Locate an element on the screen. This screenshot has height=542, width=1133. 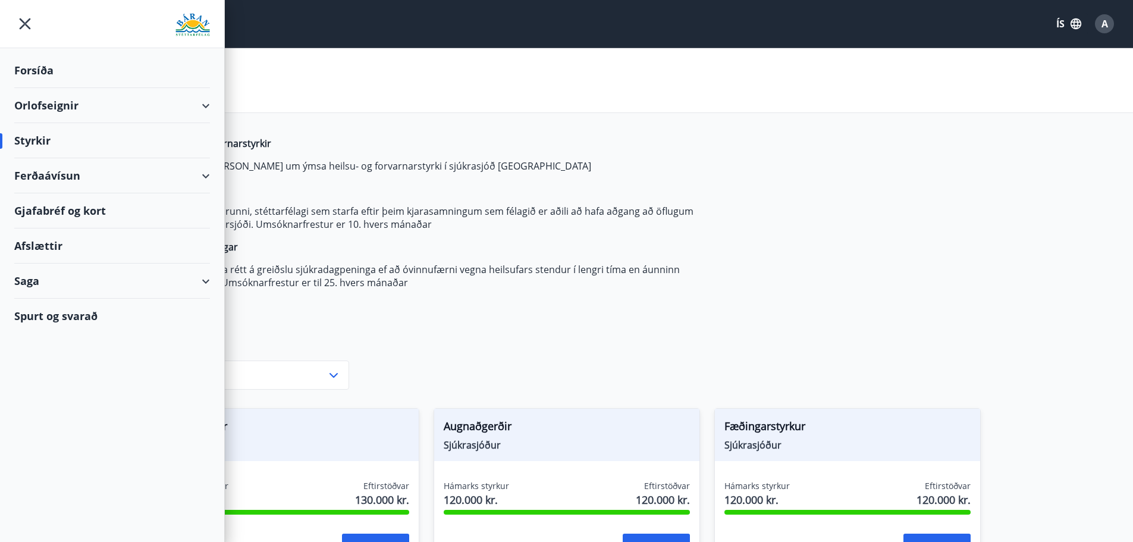
span: Félagssjóður is located at coordinates (286, 445).